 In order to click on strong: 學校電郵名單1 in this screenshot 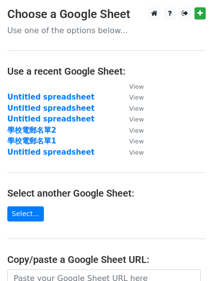, I will do `click(32, 141)`.